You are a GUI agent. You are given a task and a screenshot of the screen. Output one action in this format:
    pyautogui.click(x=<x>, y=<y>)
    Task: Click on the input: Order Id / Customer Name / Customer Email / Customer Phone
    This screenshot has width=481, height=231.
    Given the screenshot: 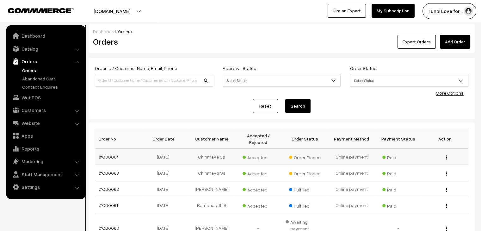 What is the action you would take?
    pyautogui.click(x=154, y=80)
    